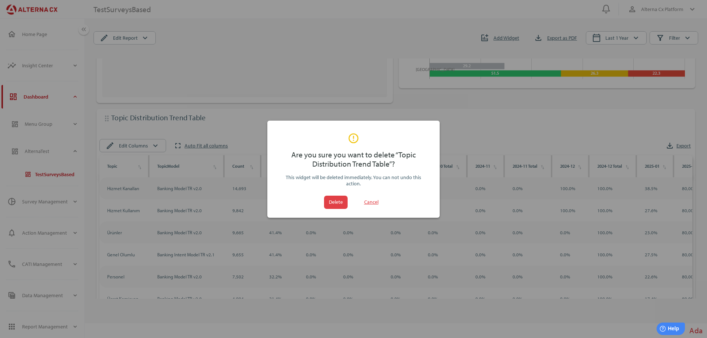 This screenshot has width=707, height=338. I want to click on span: Delete, so click(336, 202).